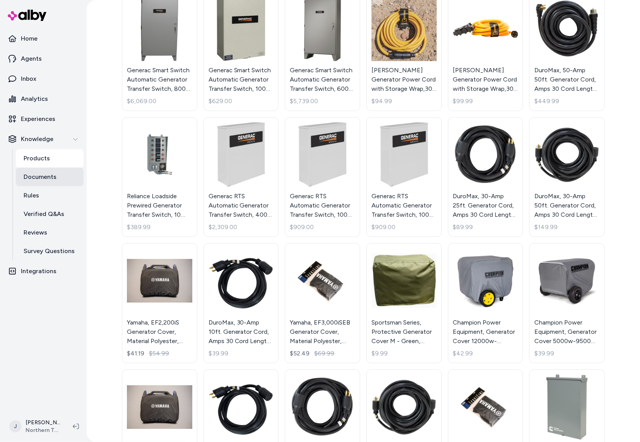  Describe the element at coordinates (43, 59) in the screenshot. I see `a: Agents` at that location.